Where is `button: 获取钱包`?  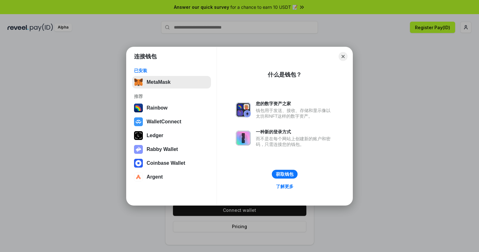
button: 获取钱包 is located at coordinates (285, 174).